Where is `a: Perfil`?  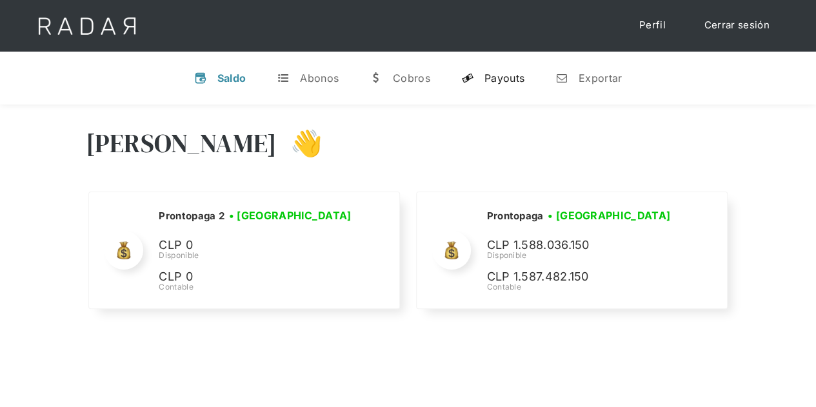 a: Perfil is located at coordinates (652, 25).